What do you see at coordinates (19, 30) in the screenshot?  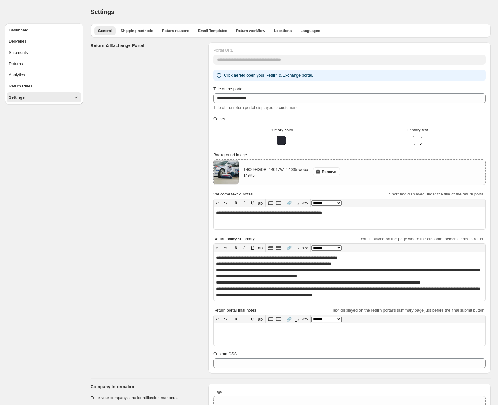 I see `div: Dashboard` at bounding box center [19, 30].